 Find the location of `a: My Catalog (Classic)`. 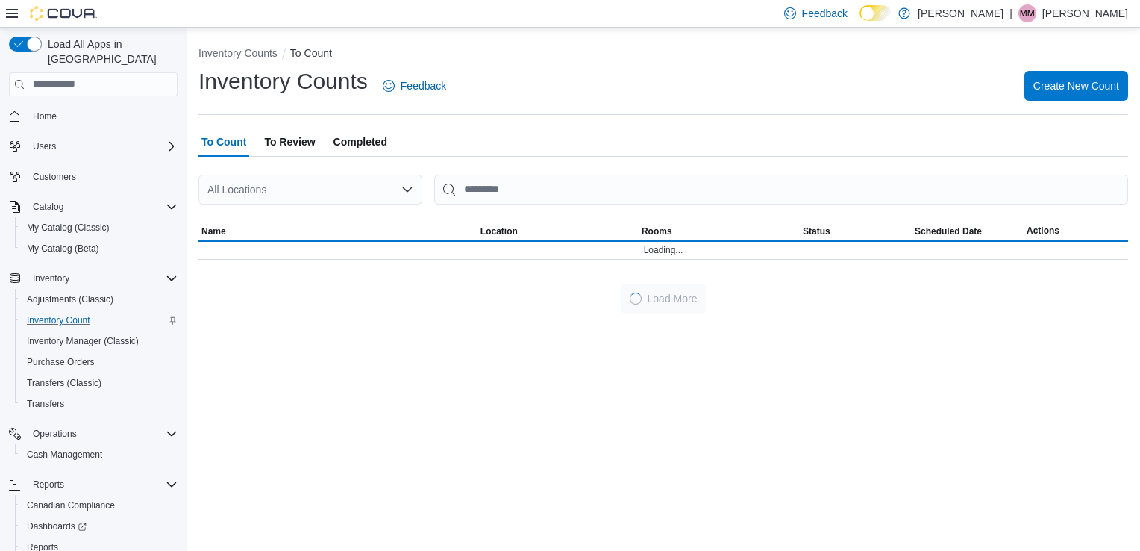

a: My Catalog (Classic) is located at coordinates (68, 228).